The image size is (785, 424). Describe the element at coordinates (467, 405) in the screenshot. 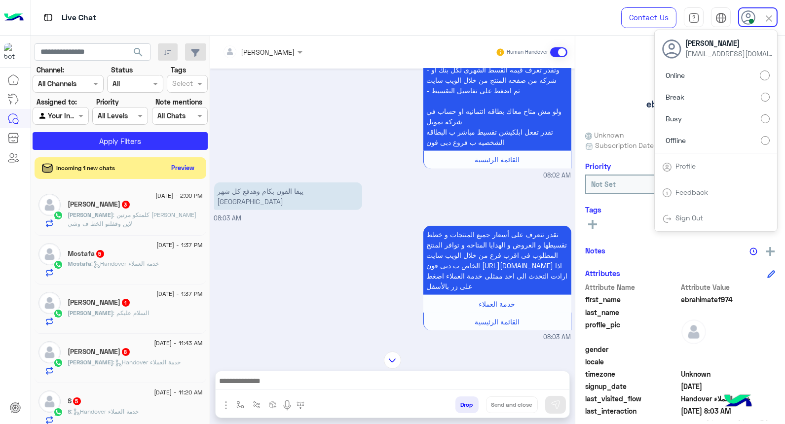

I see `button: Drop` at that location.